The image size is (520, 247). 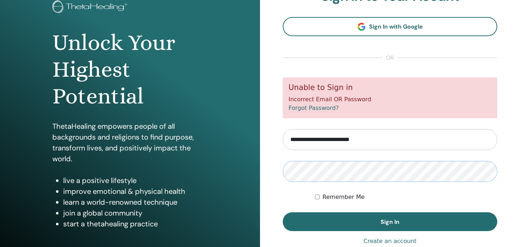 I want to click on a: Sign In with Google, so click(x=390, y=26).